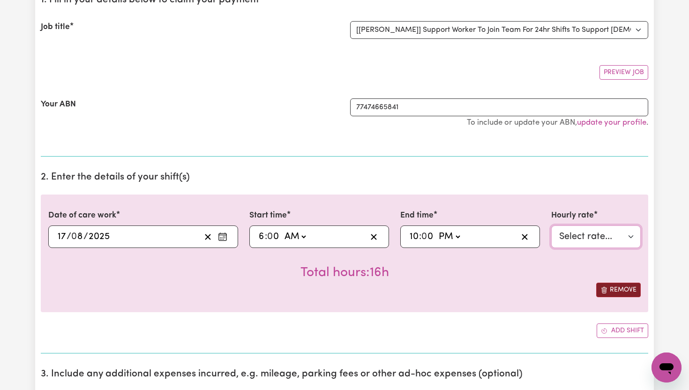 The height and width of the screenshot is (390, 689). Describe the element at coordinates (268, 215) in the screenshot. I see `label: Start time` at that location.